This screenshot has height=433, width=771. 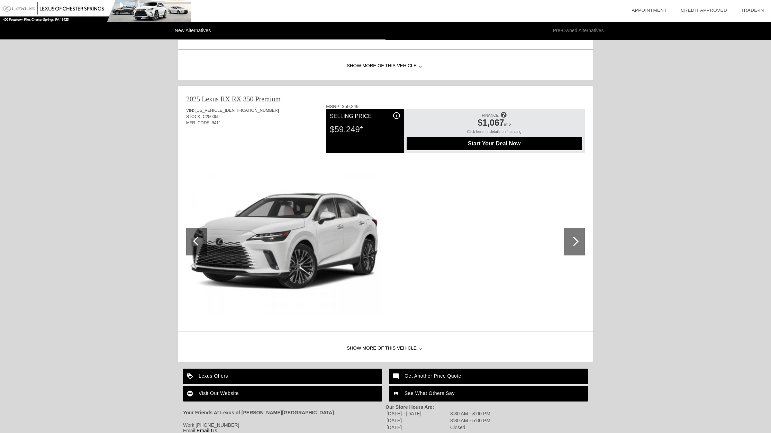 I want to click on span: FINANCE, so click(x=491, y=115).